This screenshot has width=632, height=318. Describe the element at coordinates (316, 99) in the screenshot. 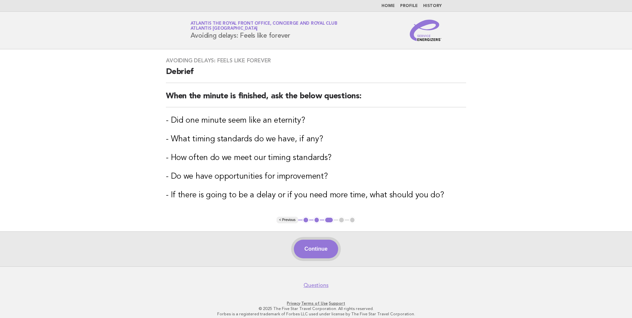

I see `h2: When the minute is finished, ask the below questions:` at that location.